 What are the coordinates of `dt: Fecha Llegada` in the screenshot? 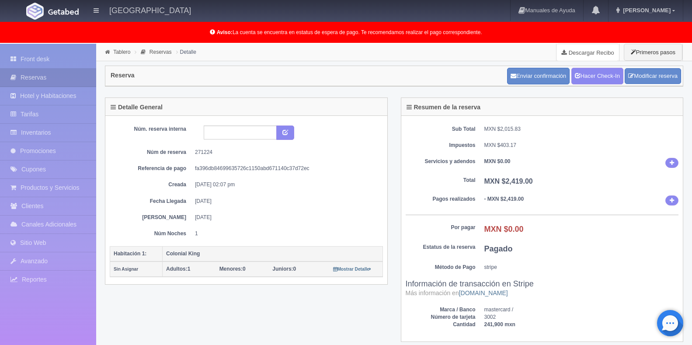 It's located at (151, 201).